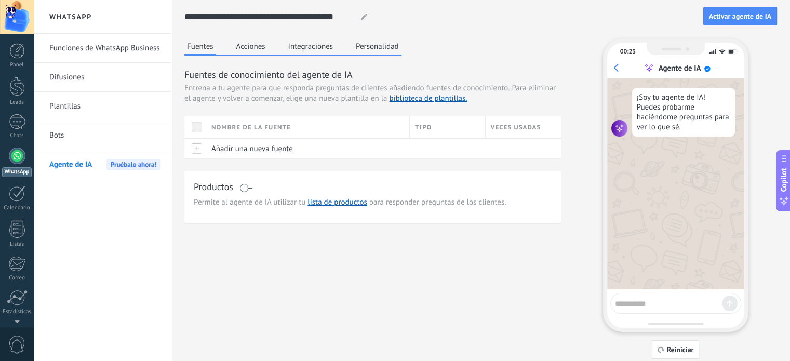  What do you see at coordinates (102, 77) in the screenshot?
I see `li: Difusiones` at bounding box center [102, 77].